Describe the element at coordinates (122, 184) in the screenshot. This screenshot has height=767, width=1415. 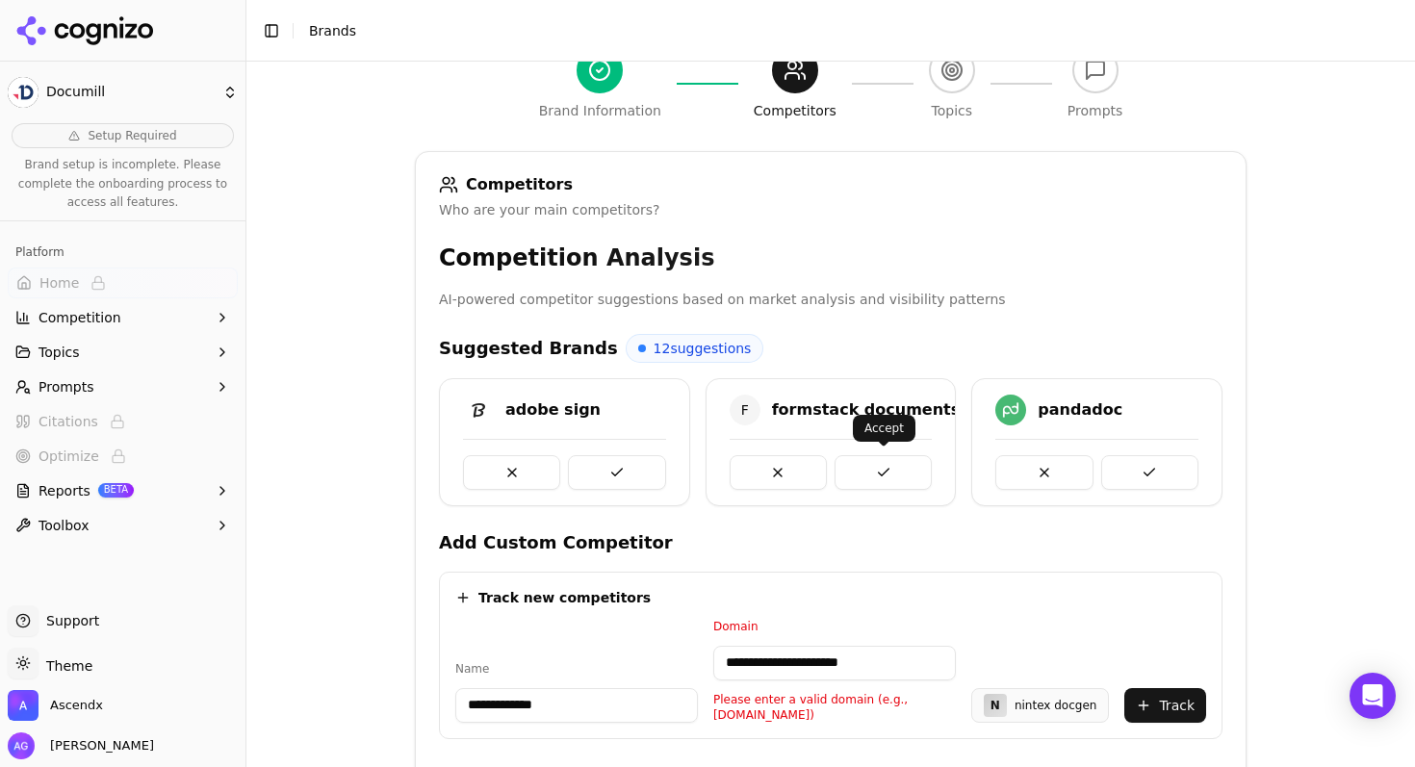
I see `p: Brand setup is incomplete. Please complete the onboarding process to access all features.` at that location.